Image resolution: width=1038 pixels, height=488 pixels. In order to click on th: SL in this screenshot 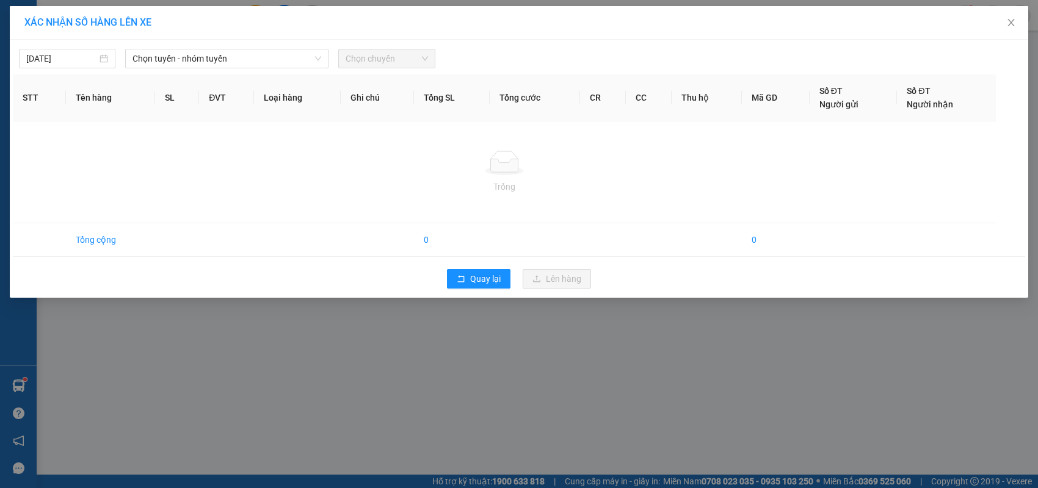, I will do `click(177, 98)`.